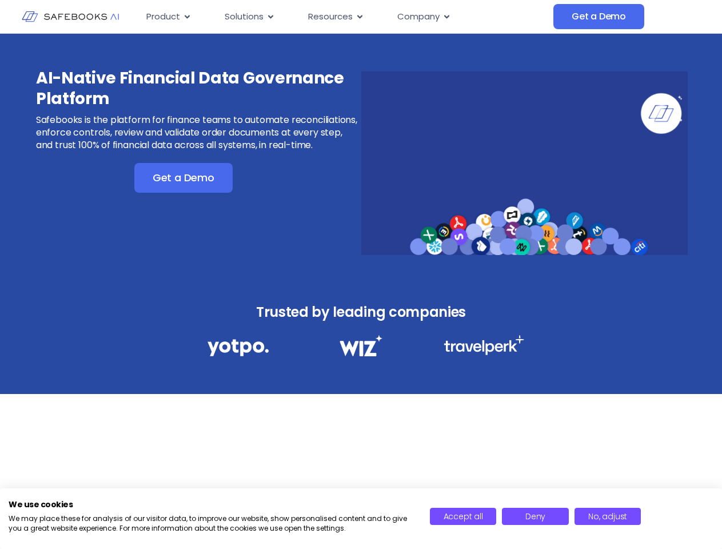 The image size is (722, 549). What do you see at coordinates (608, 517) in the screenshot?
I see `button: Adjust cookie preferences` at bounding box center [608, 517].